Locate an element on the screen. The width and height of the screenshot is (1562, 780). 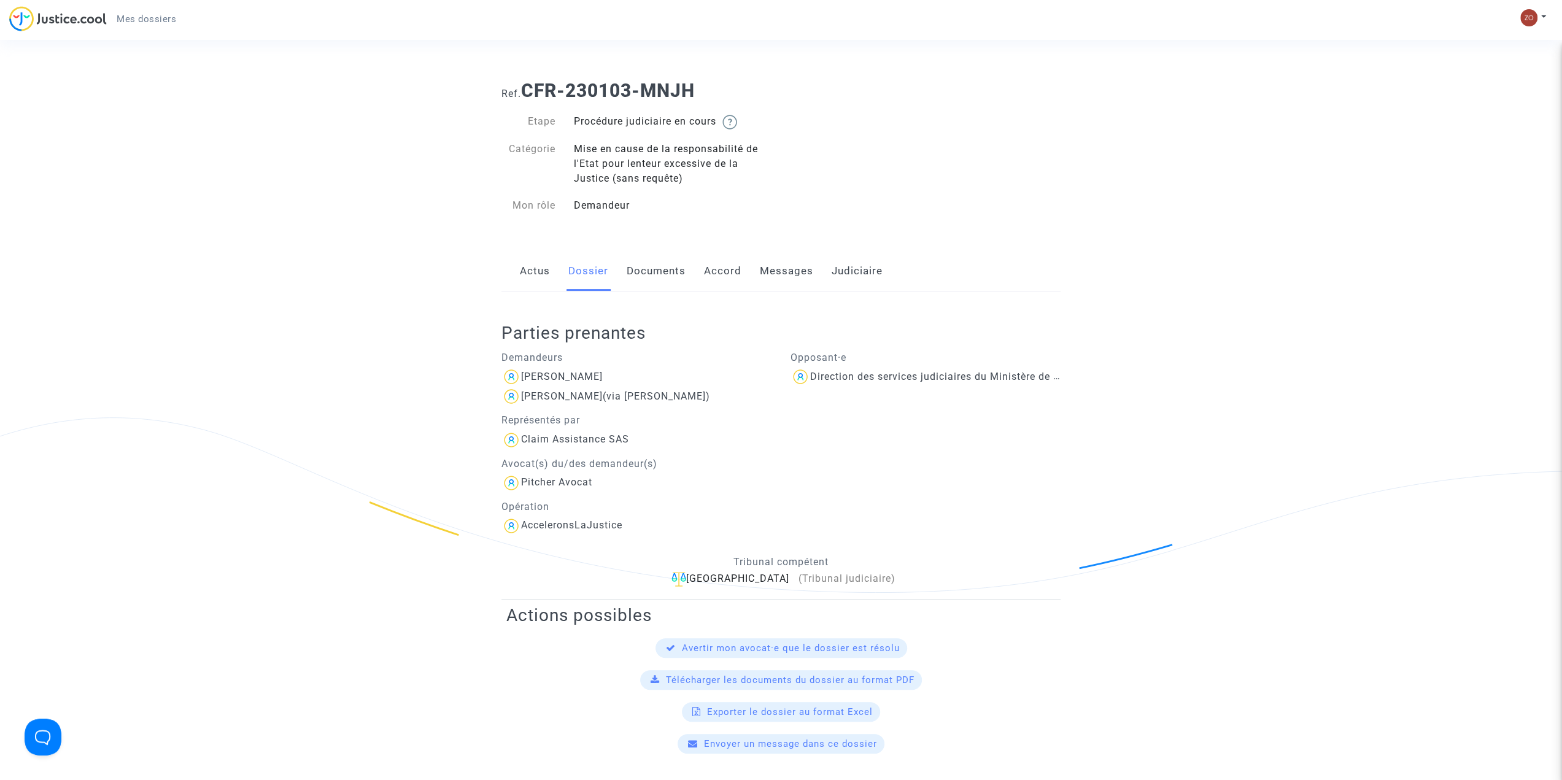
div: Demandeur is located at coordinates (673, 206).